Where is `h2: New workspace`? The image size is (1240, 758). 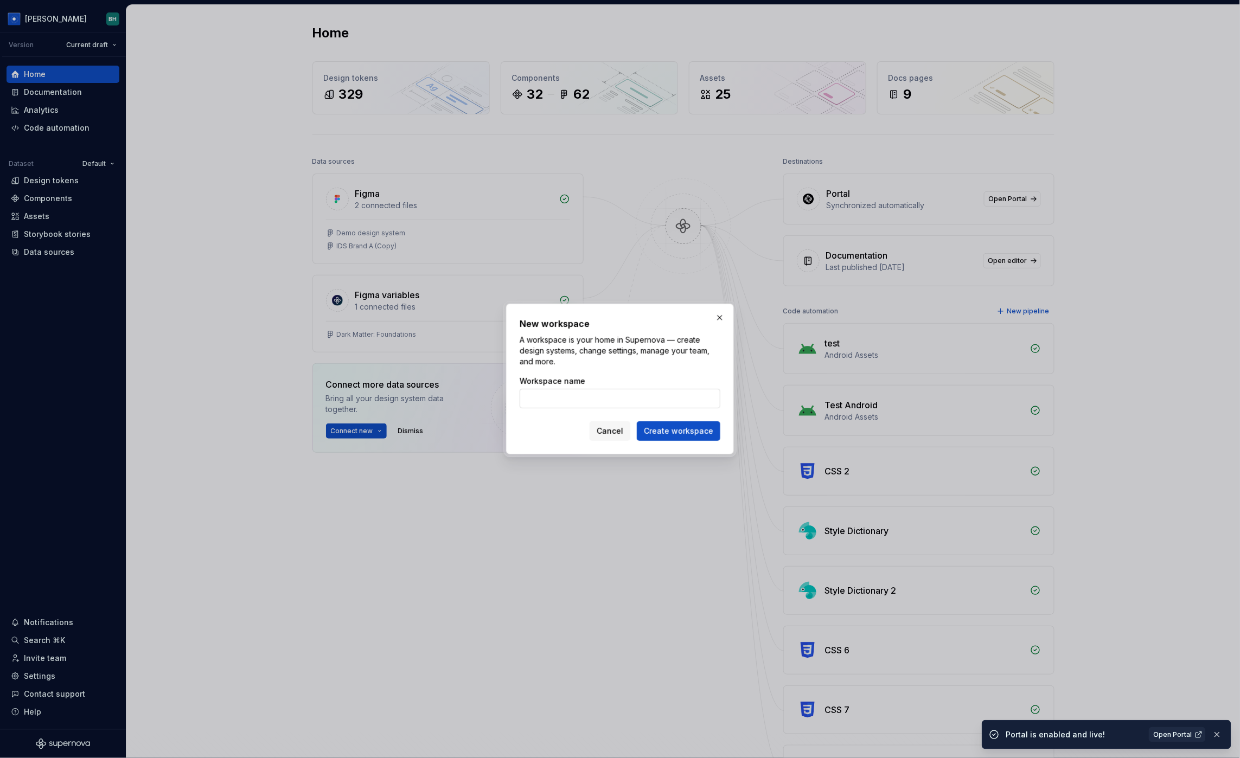
h2: New workspace is located at coordinates (620, 324).